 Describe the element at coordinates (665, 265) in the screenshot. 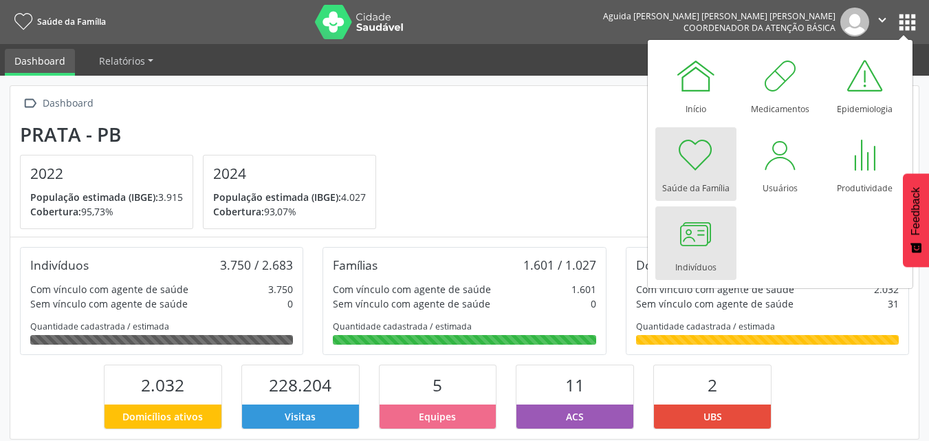

I see `div: Domicílios` at that location.